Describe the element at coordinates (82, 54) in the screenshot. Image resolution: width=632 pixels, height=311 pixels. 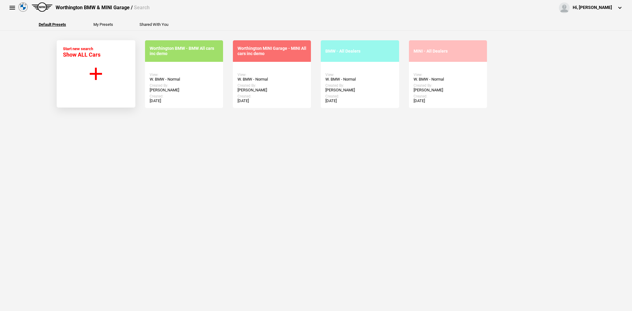
I see `span: Show ALL Cars` at that location.